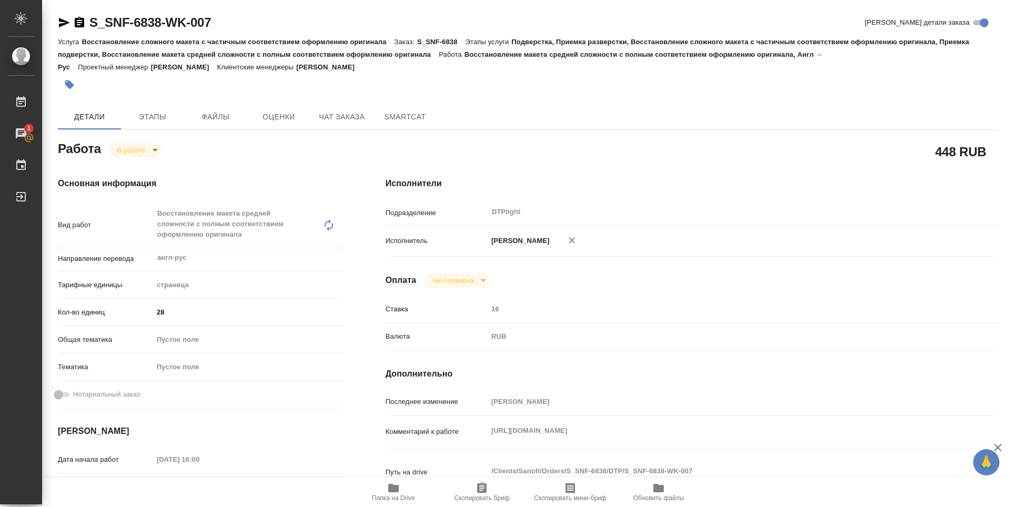 The image size is (1010, 507). I want to click on textarea: /Clients/Sanofi/Orders/S_SNF-6838/DTP/S_SNF-6838-WK-007, so click(718, 471).